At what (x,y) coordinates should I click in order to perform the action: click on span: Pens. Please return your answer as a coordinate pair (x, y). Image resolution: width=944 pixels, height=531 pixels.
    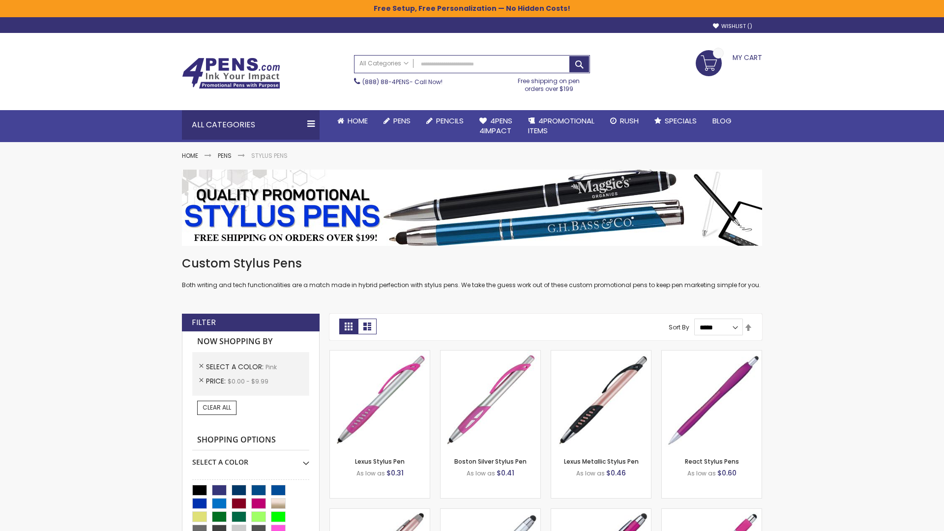
    Looking at the image, I should click on (402, 120).